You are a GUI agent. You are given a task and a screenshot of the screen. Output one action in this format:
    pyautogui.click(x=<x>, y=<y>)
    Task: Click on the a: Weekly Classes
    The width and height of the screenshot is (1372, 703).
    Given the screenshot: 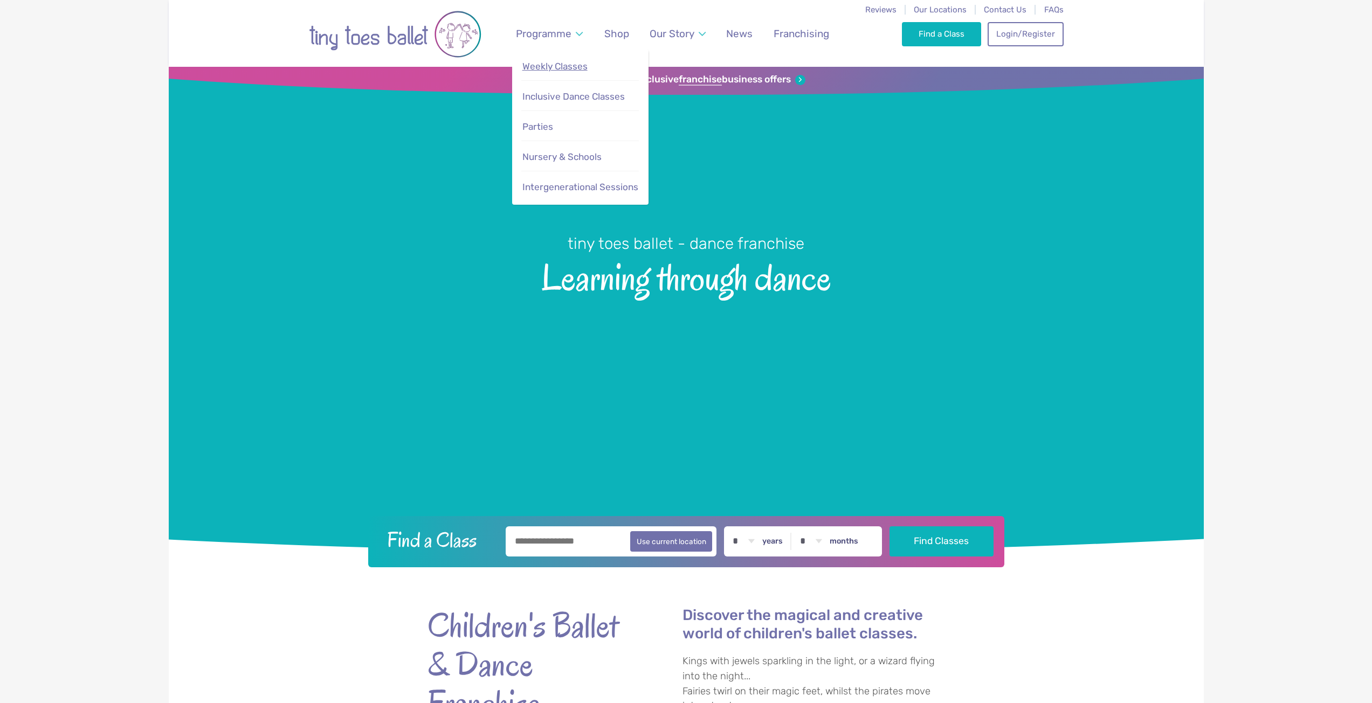 What is the action you would take?
    pyautogui.click(x=580, y=66)
    